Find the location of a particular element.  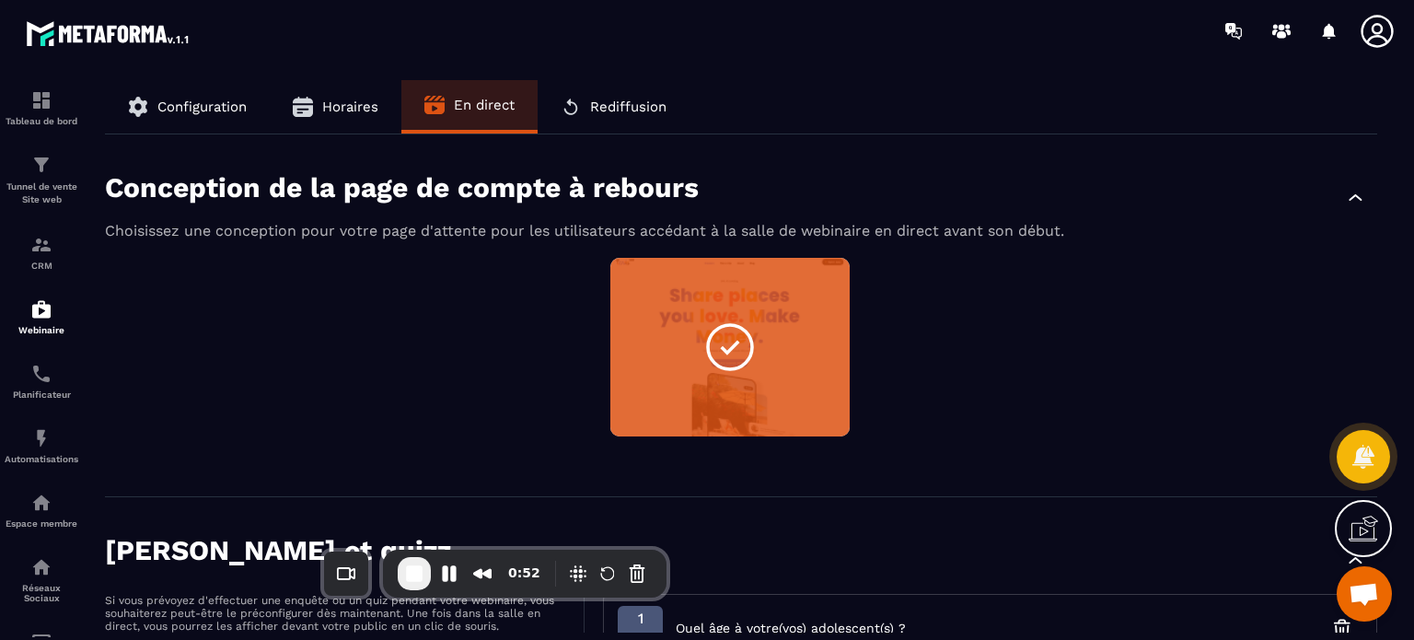

button: Configuration is located at coordinates (187, 107).